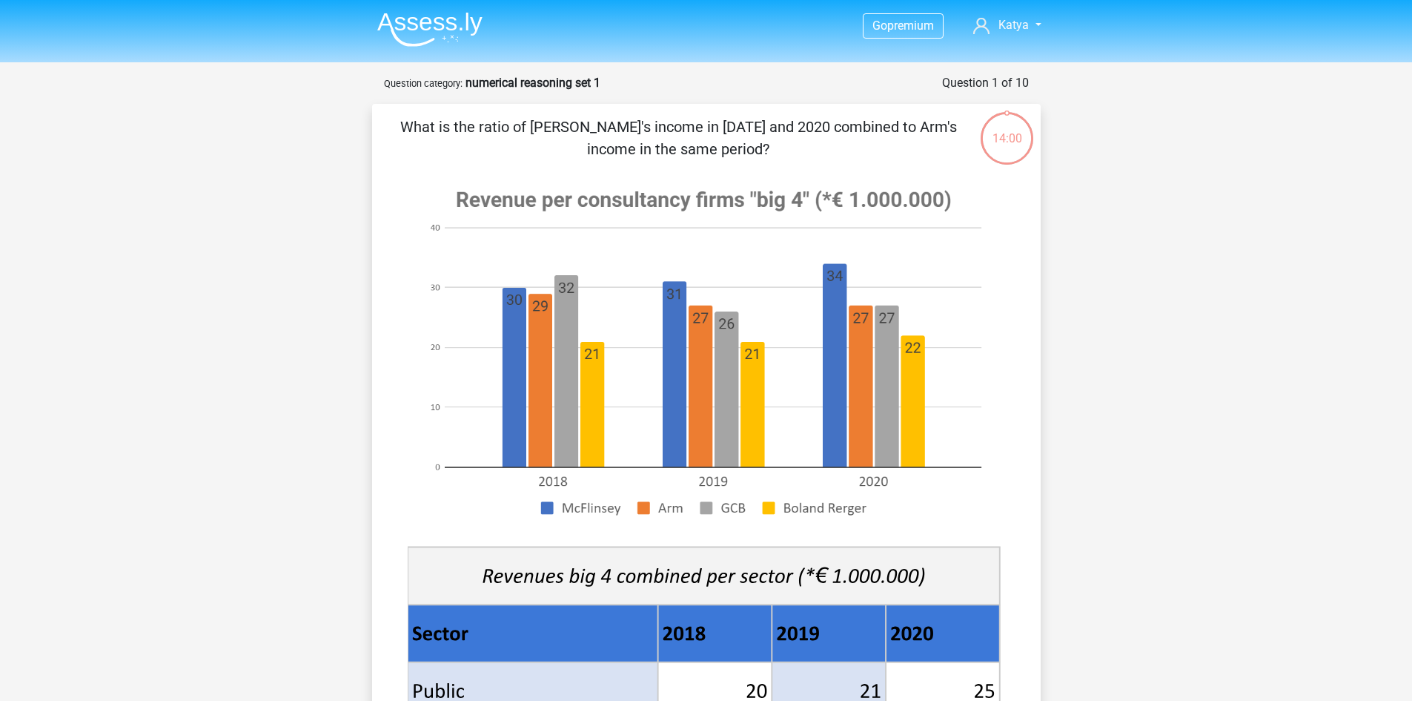  I want to click on span: Katya, so click(1013, 24).